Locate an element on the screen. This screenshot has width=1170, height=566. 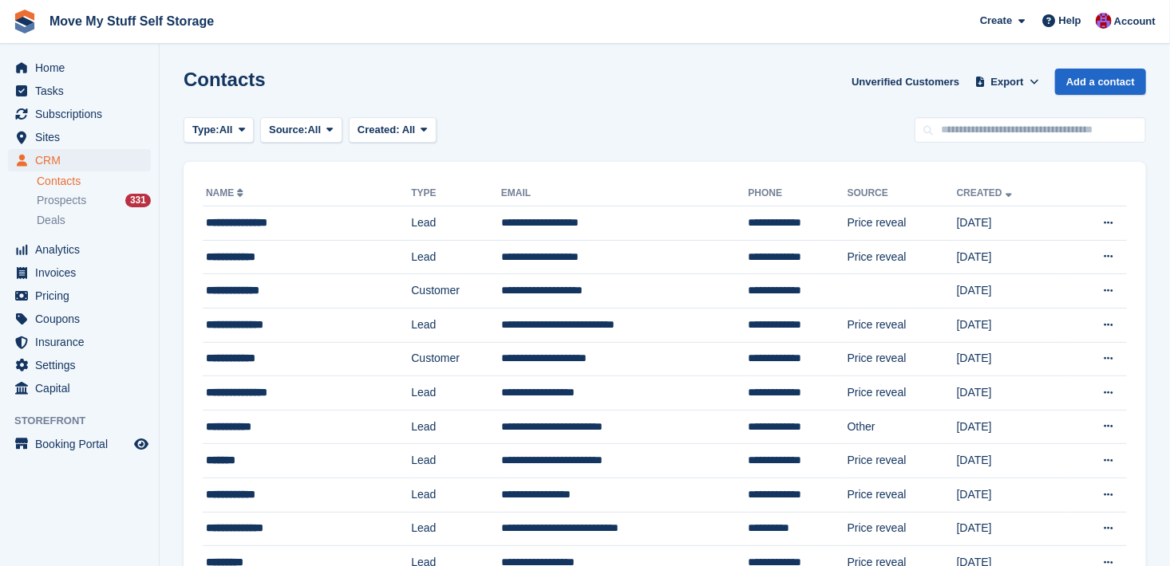
span: Account is located at coordinates (1135, 22).